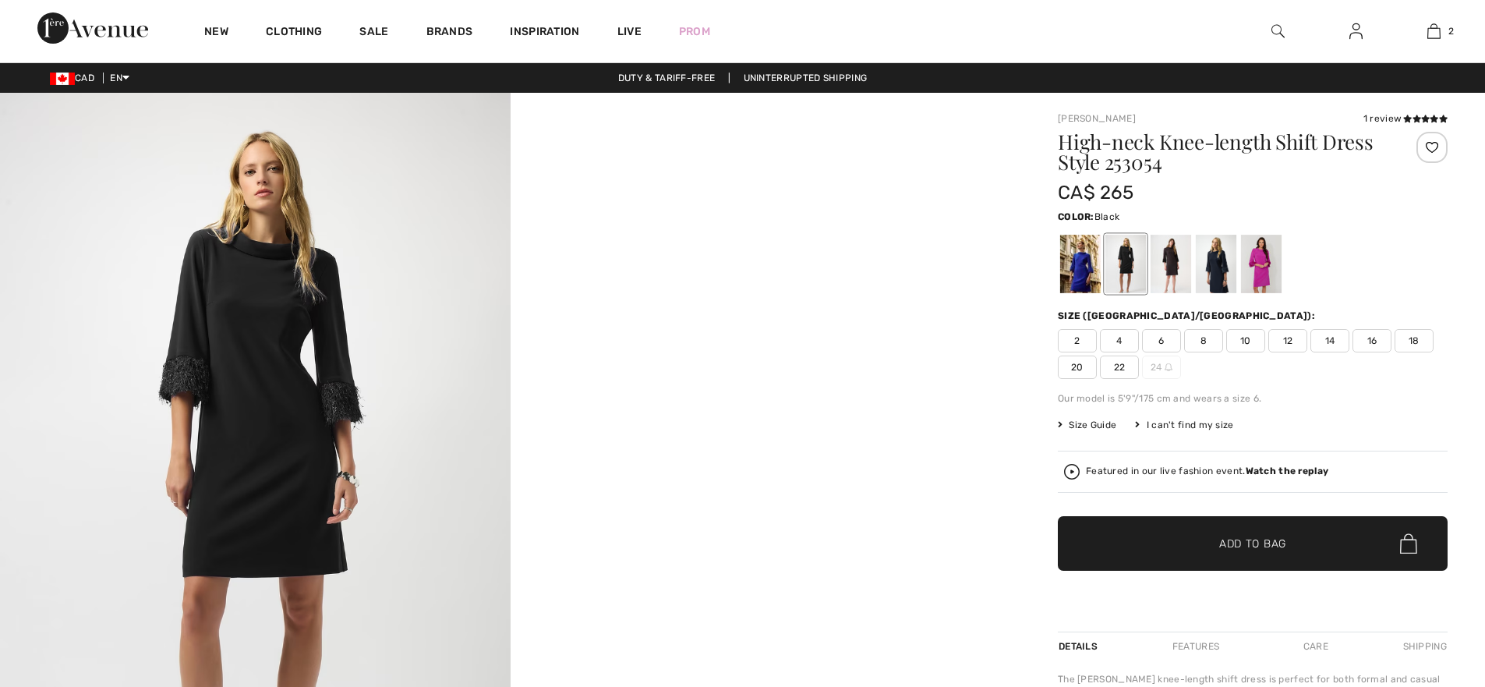 The height and width of the screenshot is (687, 1485). Describe the element at coordinates (93, 28) in the screenshot. I see `img: 1ère Avenue` at that location.